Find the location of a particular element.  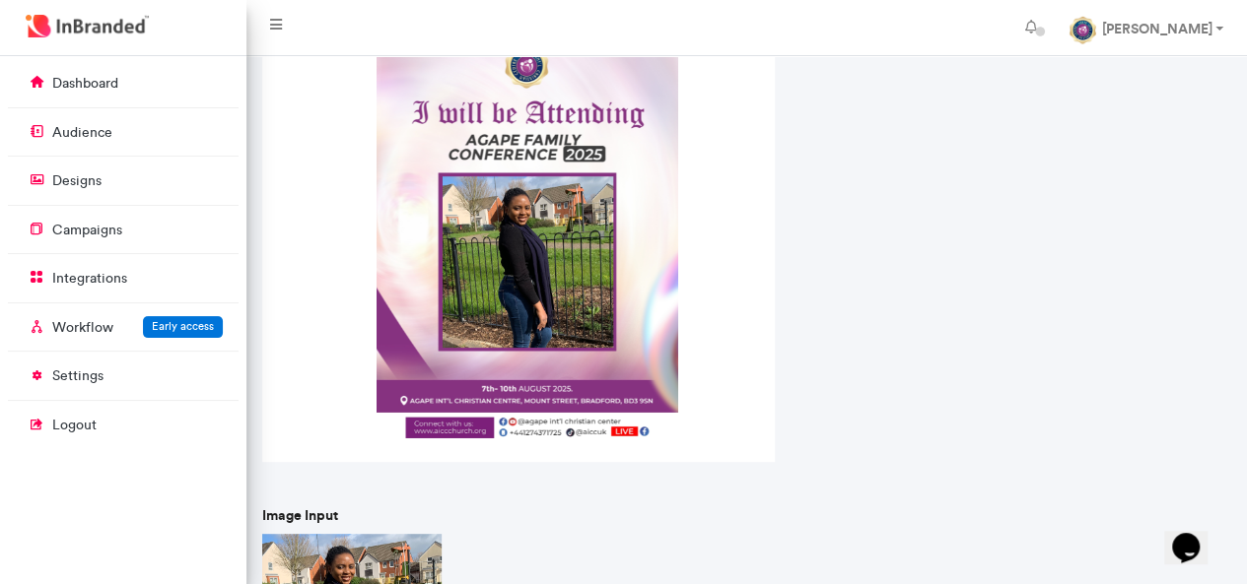

img: InBranded Logo is located at coordinates (87, 26).